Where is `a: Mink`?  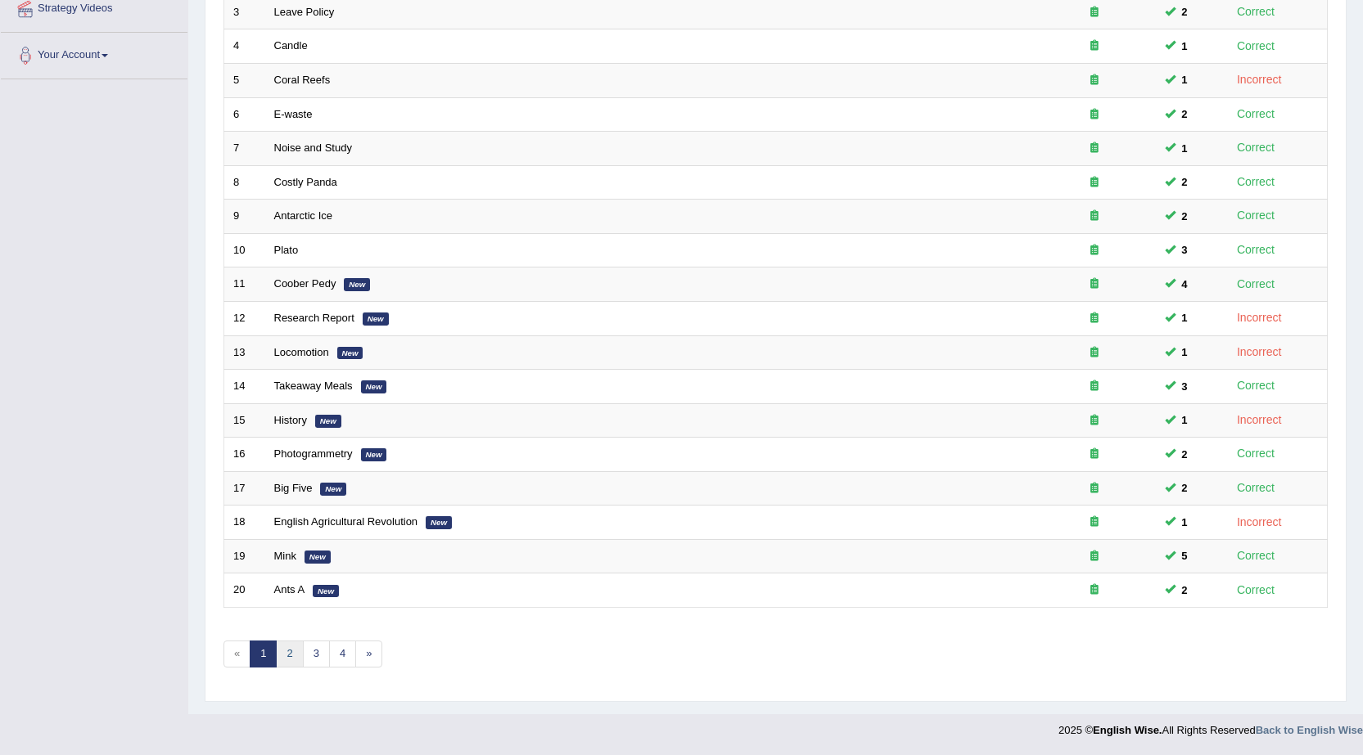 a: Mink is located at coordinates (285, 556).